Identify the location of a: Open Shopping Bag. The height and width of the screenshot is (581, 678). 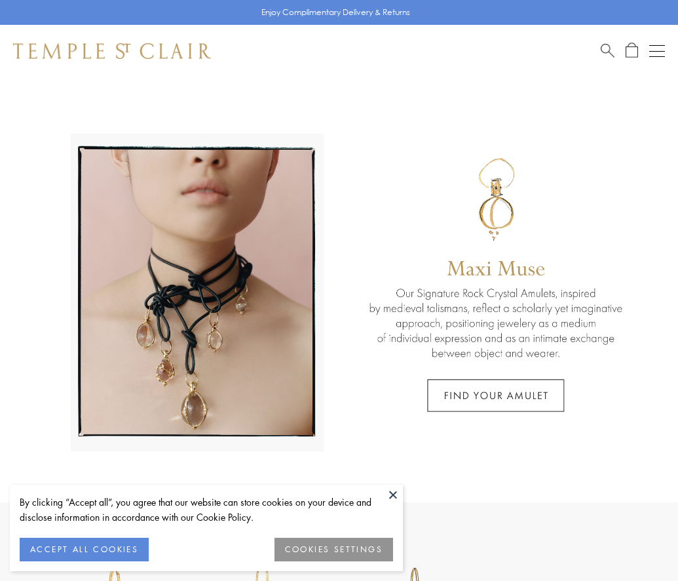
(631, 50).